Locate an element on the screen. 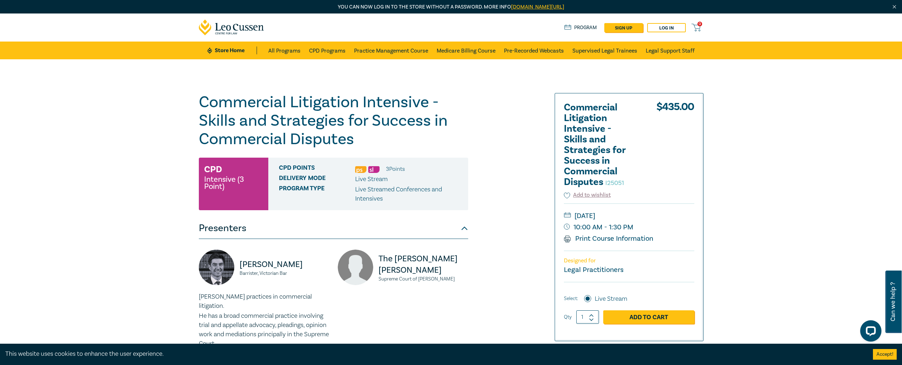  a: Store Home is located at coordinates (232, 50).